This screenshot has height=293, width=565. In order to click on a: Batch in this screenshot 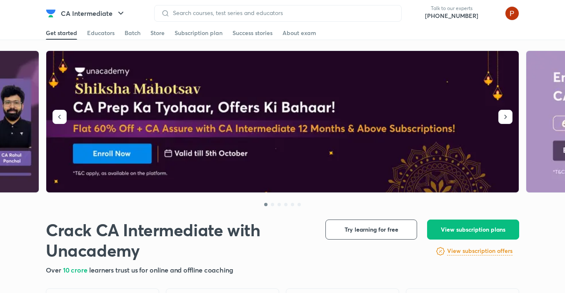, I will do `click(133, 33)`.